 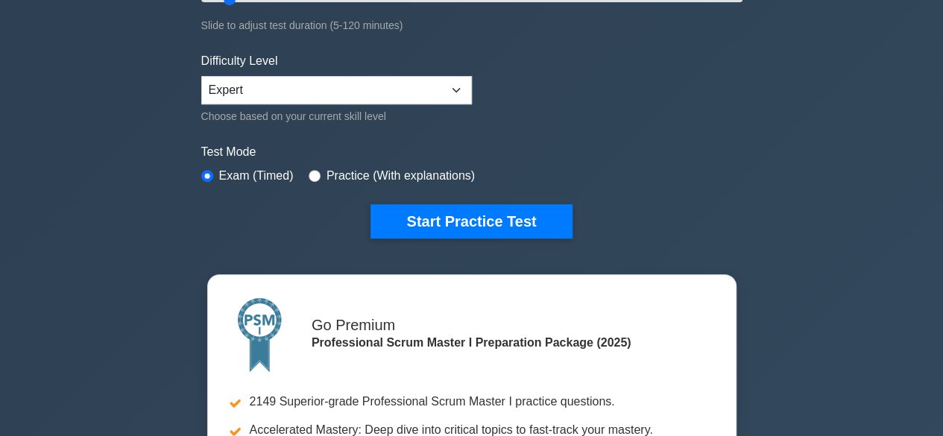 I want to click on label: Practice (With explanations), so click(x=400, y=176).